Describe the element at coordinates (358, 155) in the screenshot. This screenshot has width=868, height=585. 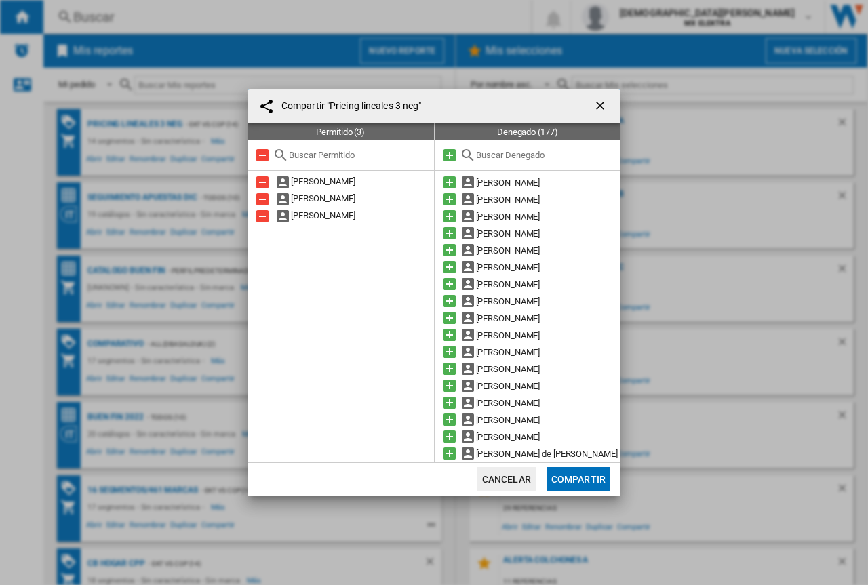
I see `input: Buscar Permitido` at that location.